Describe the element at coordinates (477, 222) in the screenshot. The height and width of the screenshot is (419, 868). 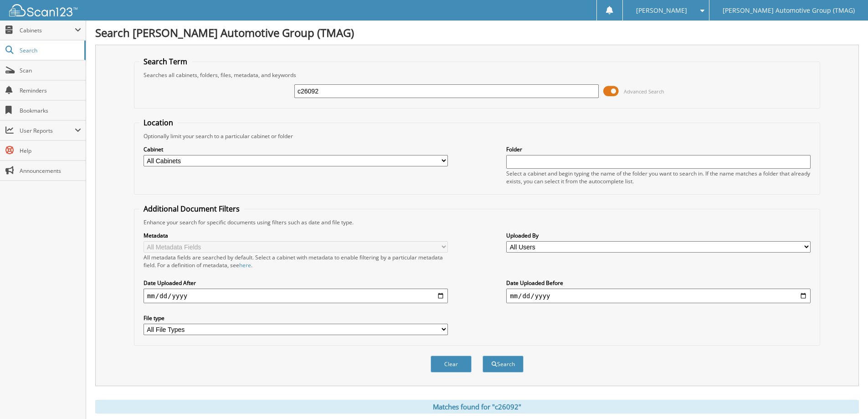
I see `div: Enhance your search for specific documents using filters such as date and file type.` at that location.